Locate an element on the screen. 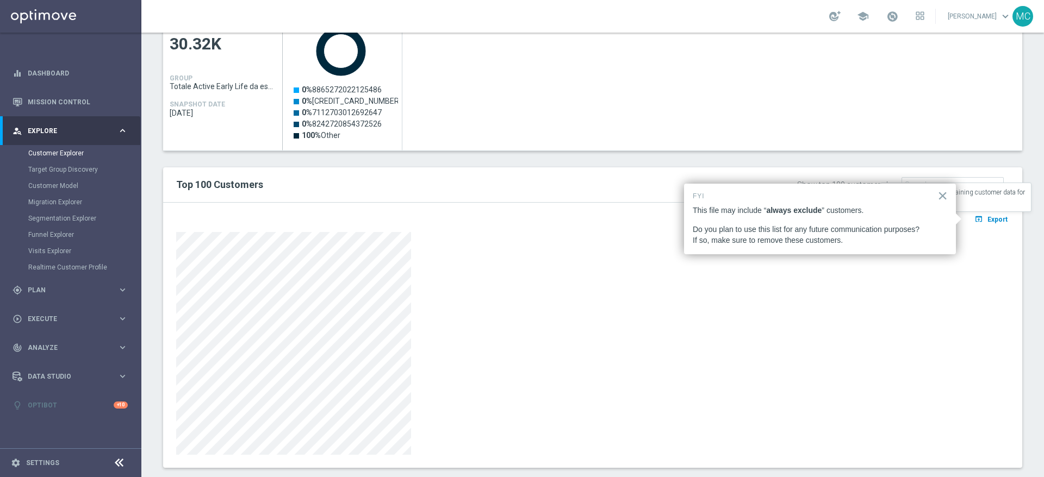 Image resolution: width=1044 pixels, height=477 pixels. a: Dashboard is located at coordinates (78, 73).